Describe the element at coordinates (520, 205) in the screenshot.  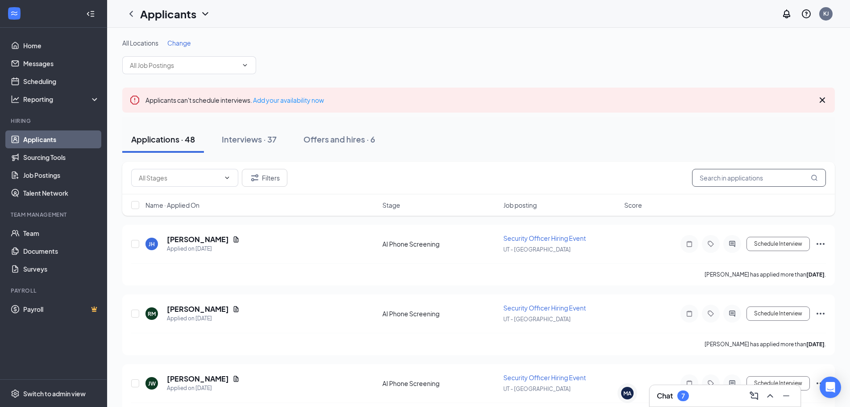
I see `span: Job posting` at that location.